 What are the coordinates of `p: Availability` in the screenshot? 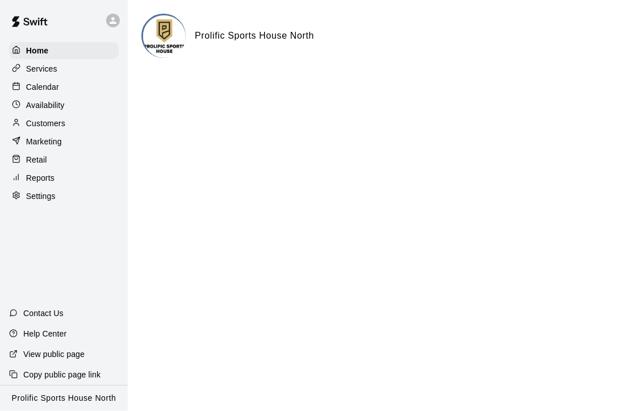 It's located at (45, 105).